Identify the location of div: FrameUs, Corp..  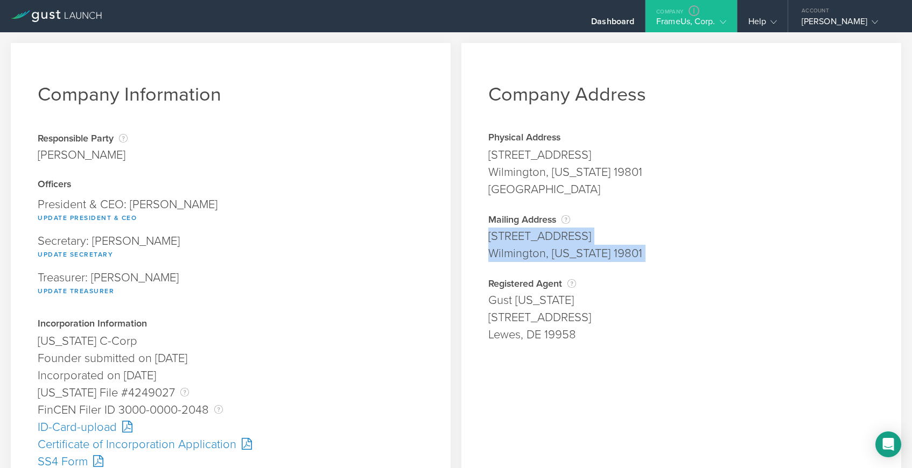
(691, 24).